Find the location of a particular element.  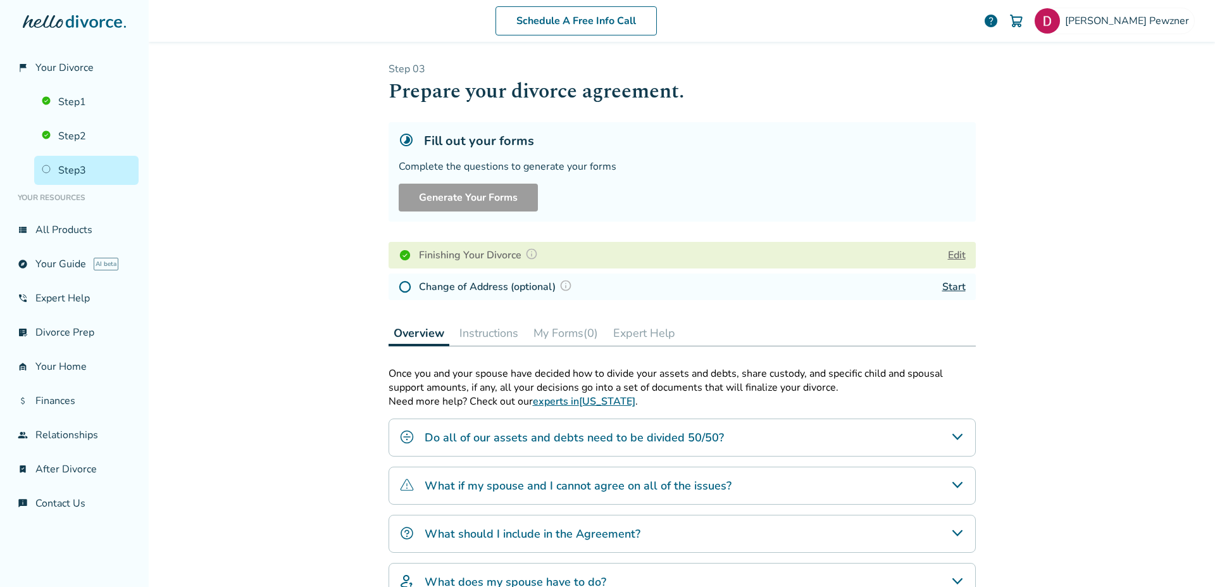

img: What should I include in the Agreement? is located at coordinates (407, 533).